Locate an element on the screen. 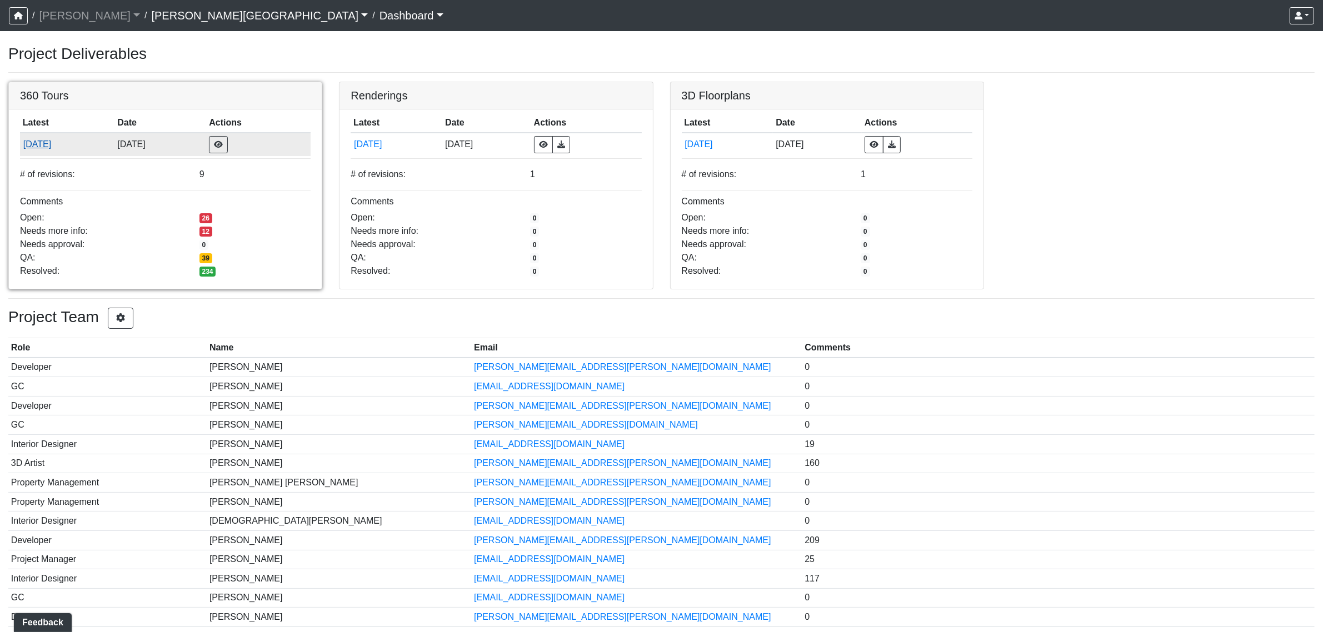 The height and width of the screenshot is (632, 1323). td: 209 is located at coordinates (1058, 540).